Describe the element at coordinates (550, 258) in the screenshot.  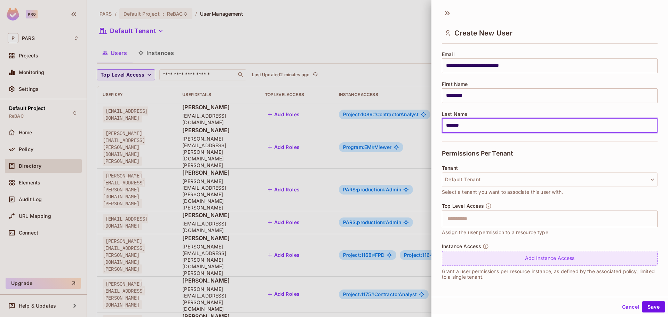
I see `div: Add Instance Access` at that location.